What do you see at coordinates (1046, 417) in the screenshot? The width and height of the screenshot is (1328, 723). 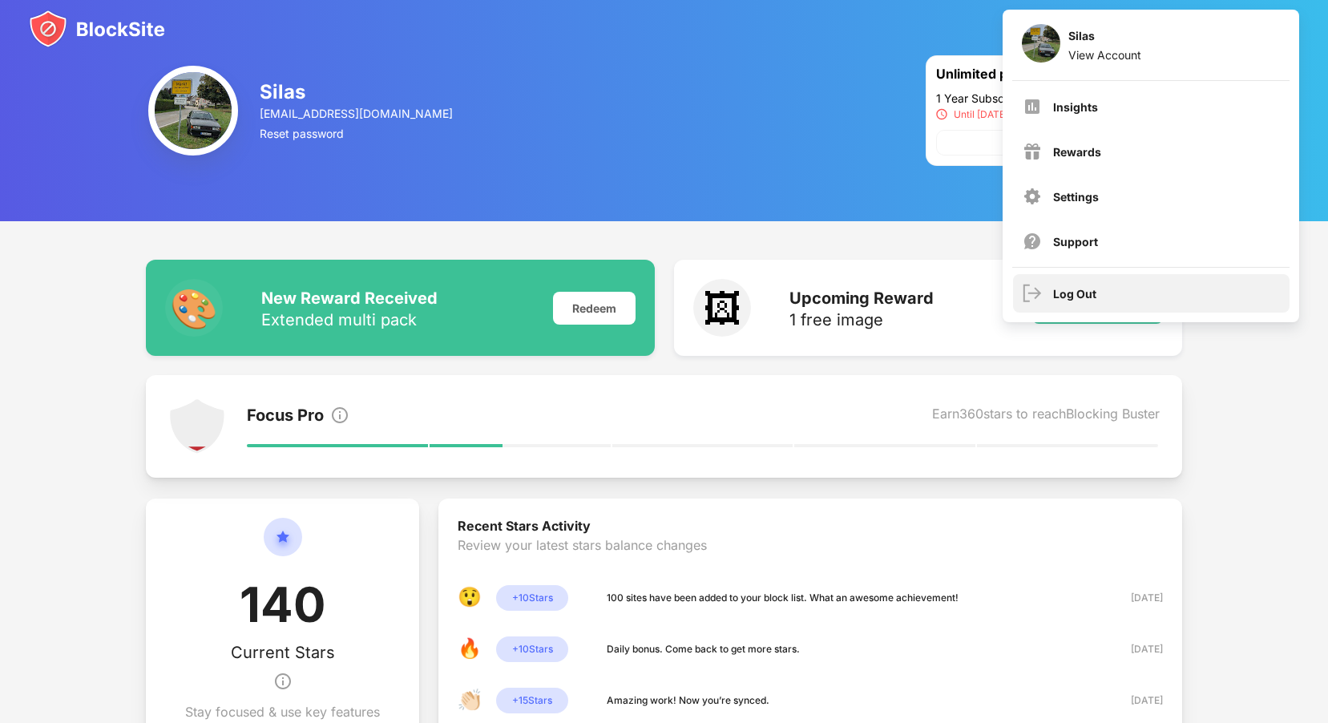 I see `div: Earn 360 stars to reach Blocking Buster` at bounding box center [1046, 417].